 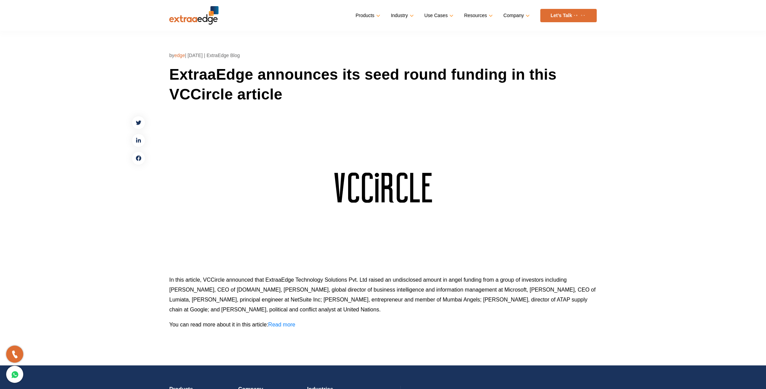 I want to click on span: edge, so click(x=180, y=55).